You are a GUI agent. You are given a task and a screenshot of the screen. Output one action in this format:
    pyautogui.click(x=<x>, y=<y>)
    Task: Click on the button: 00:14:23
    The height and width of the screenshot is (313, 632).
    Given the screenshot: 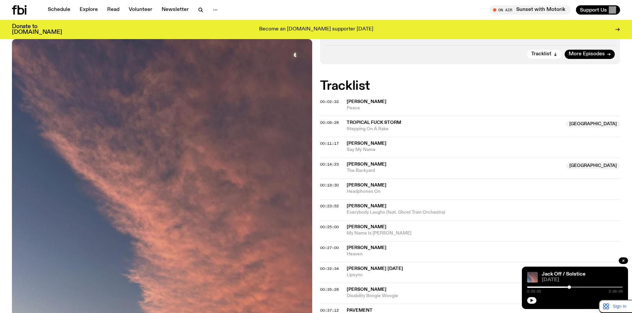 What is the action you would take?
    pyautogui.click(x=329, y=164)
    